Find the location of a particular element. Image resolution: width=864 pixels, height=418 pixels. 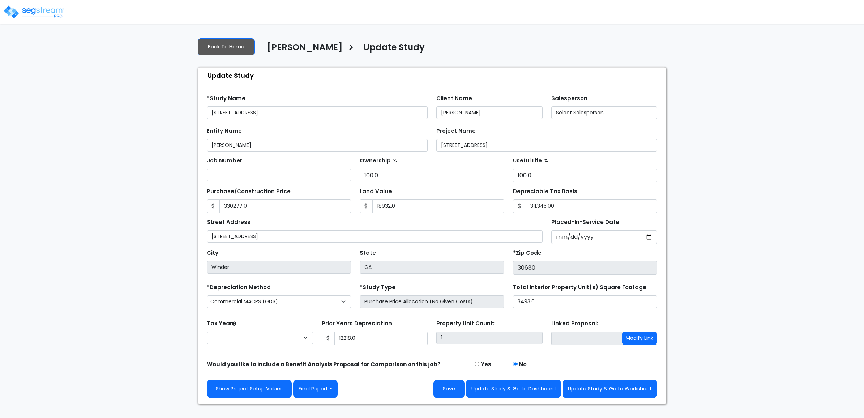

label: Depreciable Tax Basis is located at coordinates (545, 191).